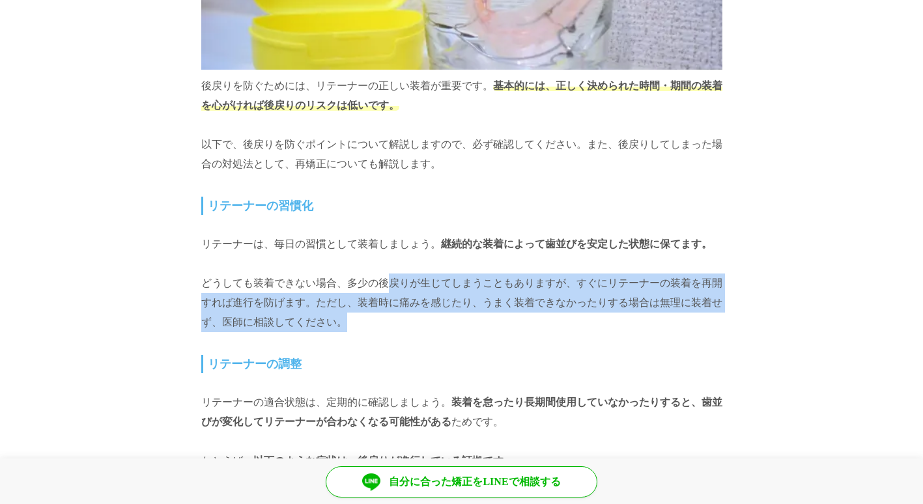 This screenshot has height=504, width=923. What do you see at coordinates (462, 303) in the screenshot?
I see `p: どうしても装着できない場合、多少の後戻りが生じてしまうこともありますが、すぐにリテーナーの装着を再開すれば進行を防げます。ただし、装着時に痛みを感じたり、うまく装着できなかったりする場合は無理に...` at bounding box center [462, 303].